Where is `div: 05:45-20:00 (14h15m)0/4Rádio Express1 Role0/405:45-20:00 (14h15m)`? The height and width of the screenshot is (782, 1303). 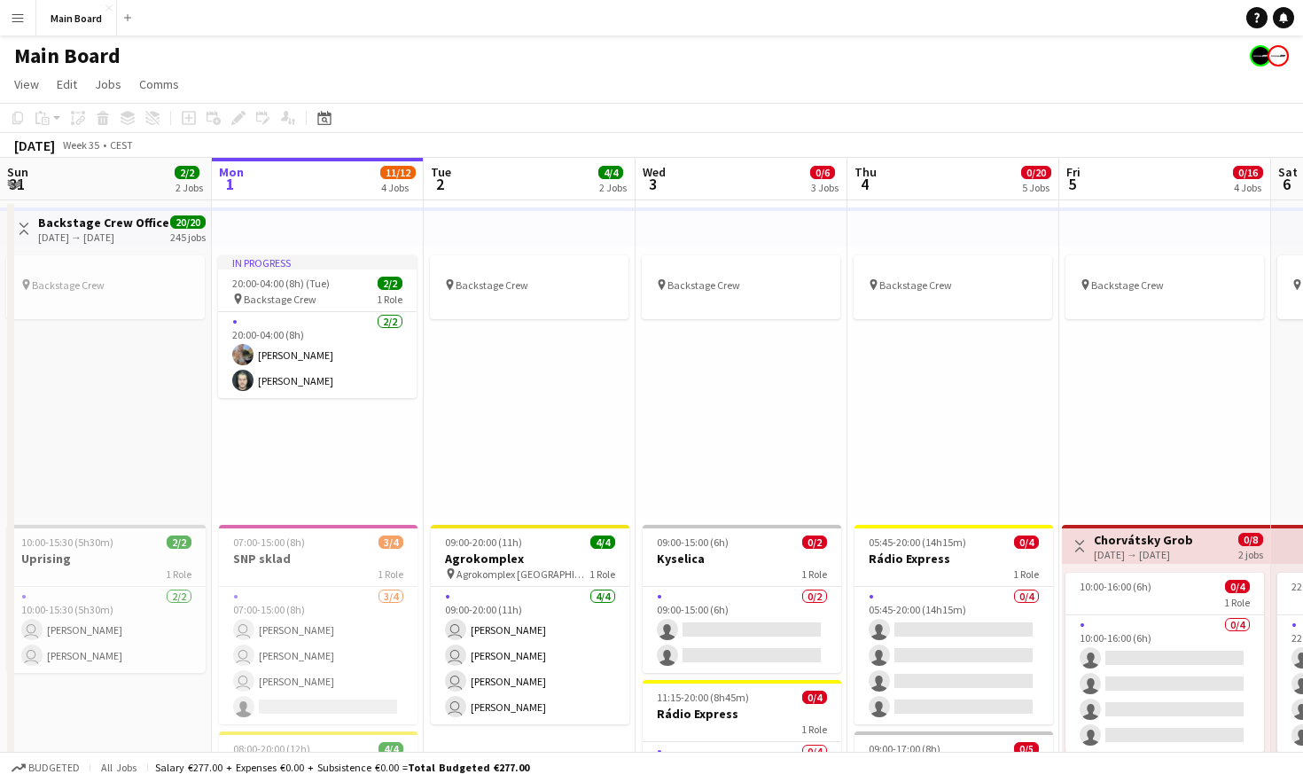 div: 05:45-20:00 (14h15m)0/4Rádio Express1 Role0/405:45-20:00 (14h15m) is located at coordinates (954, 624).